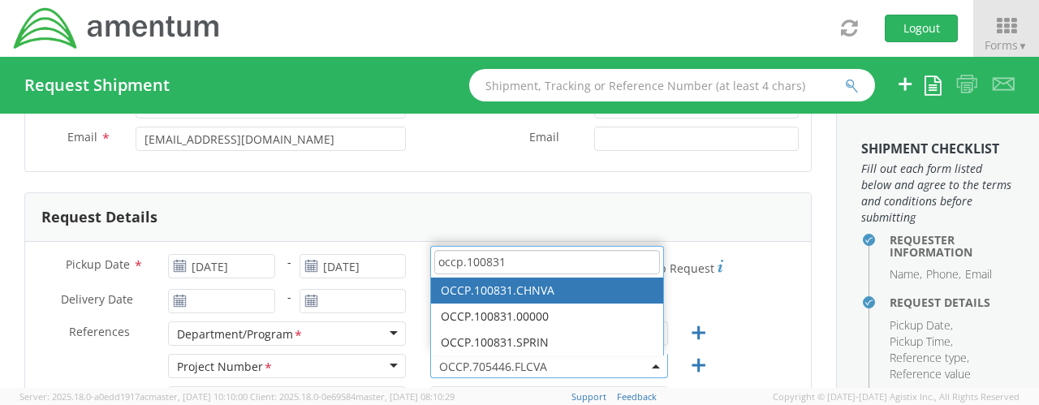 Image resolution: width=1039 pixels, height=405 pixels. What do you see at coordinates (547, 317) in the screenshot?
I see `li: OCCP.100831.00000` at bounding box center [547, 317].